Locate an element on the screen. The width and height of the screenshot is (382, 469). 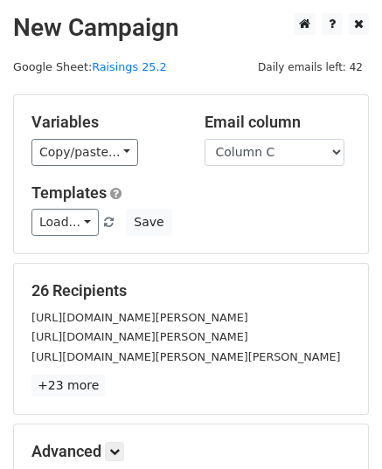
a: +23 more is located at coordinates (68, 386).